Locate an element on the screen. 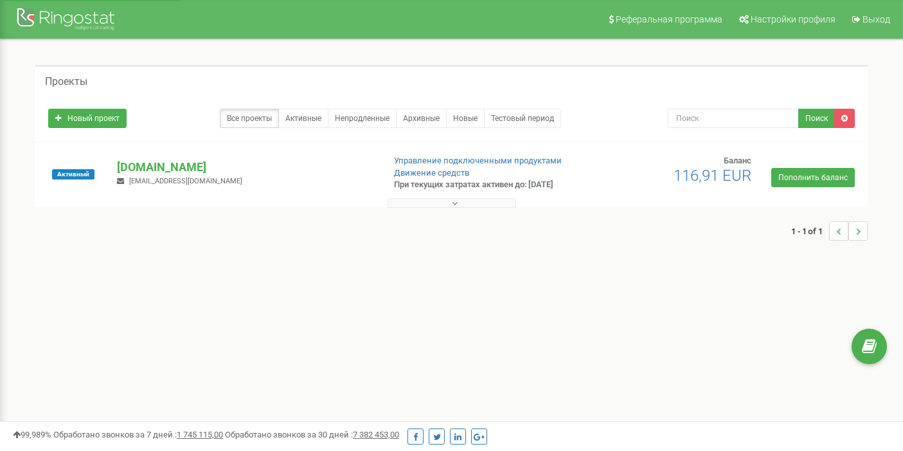  u: 7 382 453,00 is located at coordinates (376, 434).